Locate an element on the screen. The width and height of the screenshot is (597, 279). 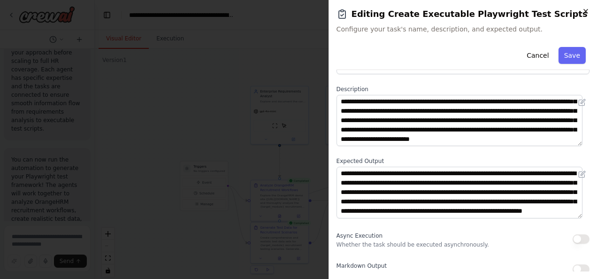
label: Description is located at coordinates (463, 89).